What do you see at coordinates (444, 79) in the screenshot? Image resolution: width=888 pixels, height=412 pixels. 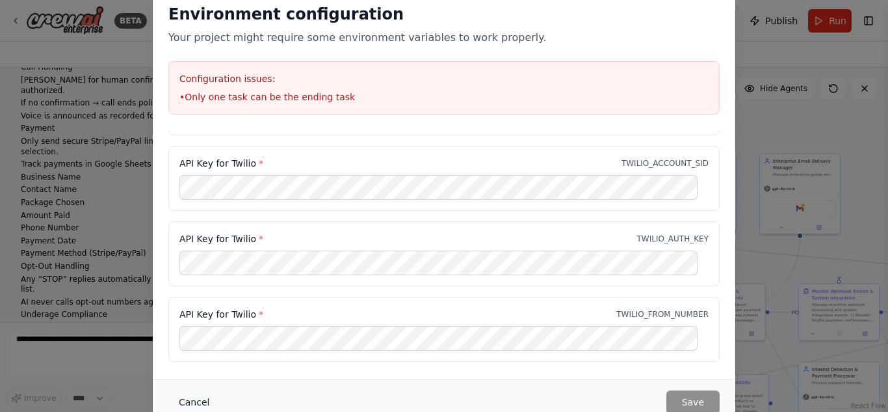 I see `h3: Configuration issues:` at bounding box center [444, 79].